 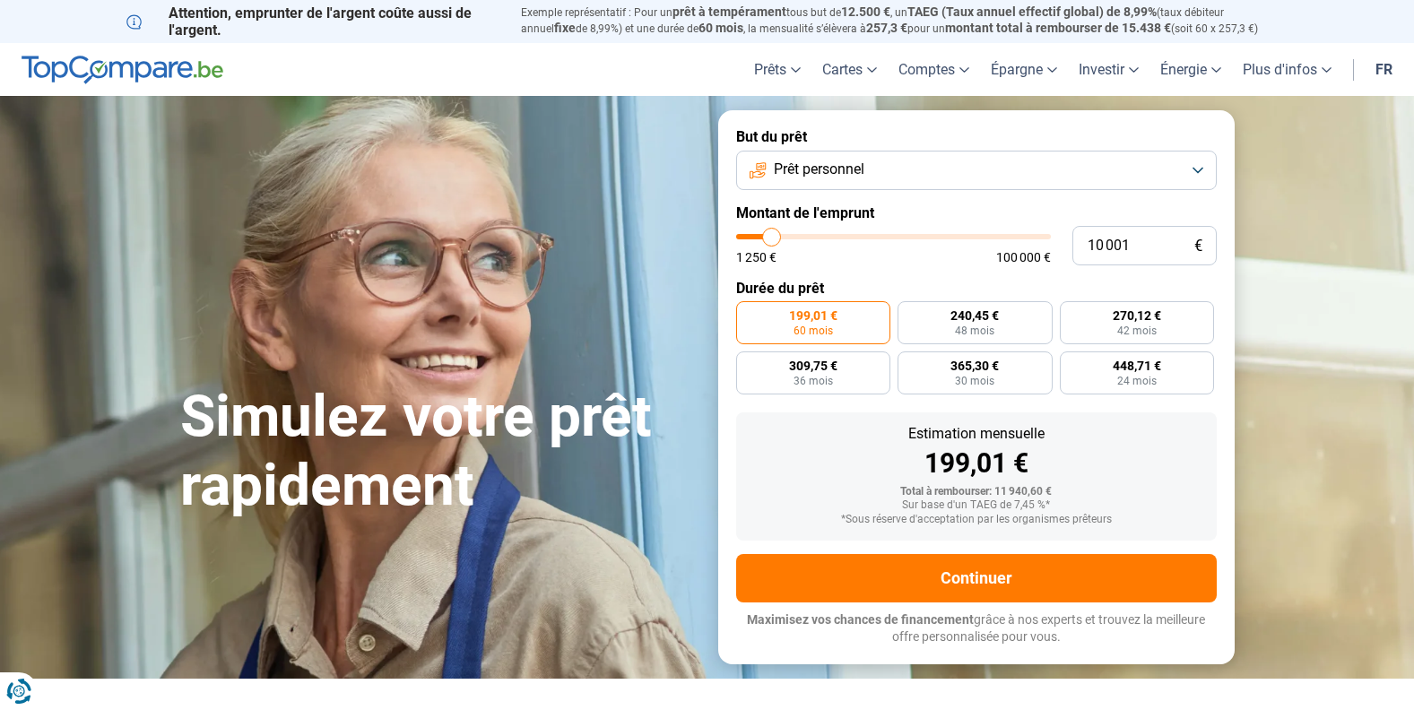 What do you see at coordinates (977, 213) in the screenshot?
I see `label: Montant de l'emprunt` at bounding box center [977, 213].